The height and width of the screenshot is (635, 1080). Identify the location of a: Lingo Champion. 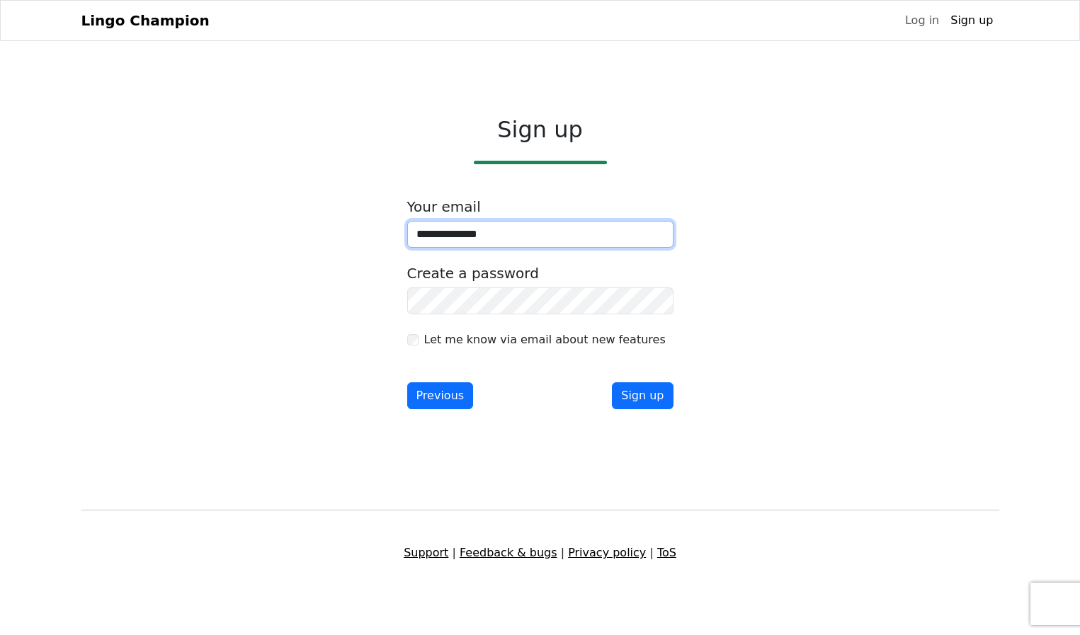
(145, 21).